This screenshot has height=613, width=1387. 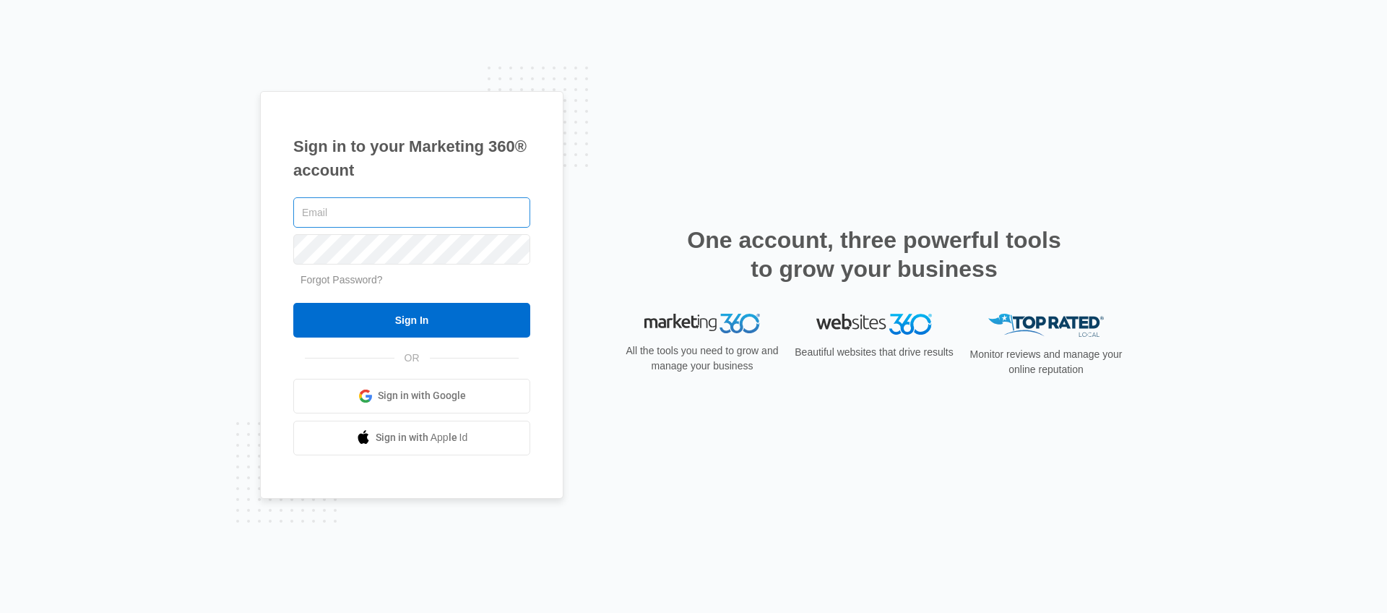 I want to click on h1: Sign in to your Marketing 360® account, so click(x=412, y=158).